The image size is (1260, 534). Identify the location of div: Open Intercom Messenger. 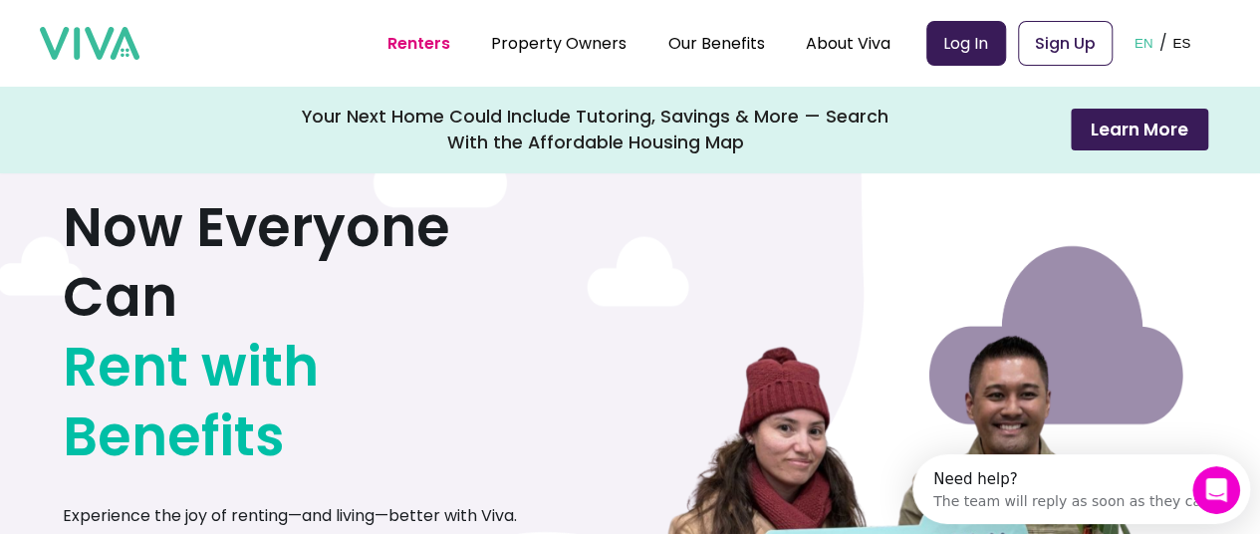
(182, 35).